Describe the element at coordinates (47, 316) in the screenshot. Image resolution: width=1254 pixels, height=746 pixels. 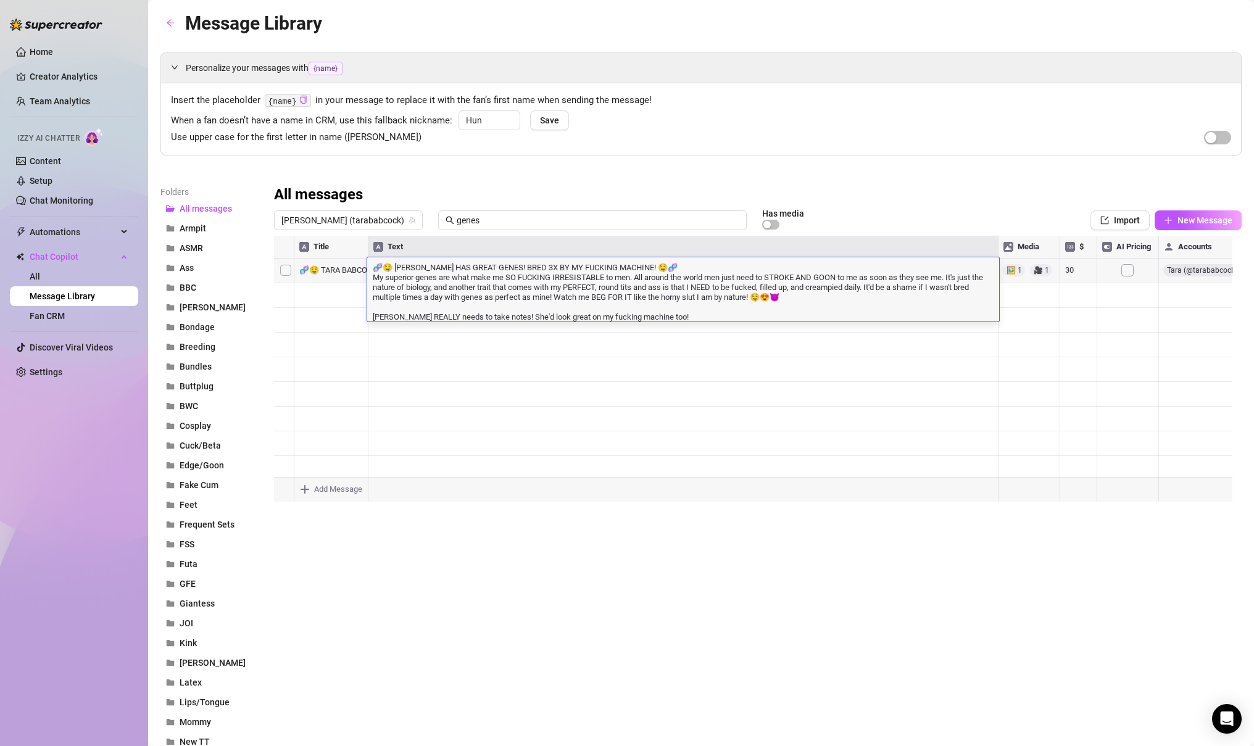
I see `a: Fan CRM` at that location.